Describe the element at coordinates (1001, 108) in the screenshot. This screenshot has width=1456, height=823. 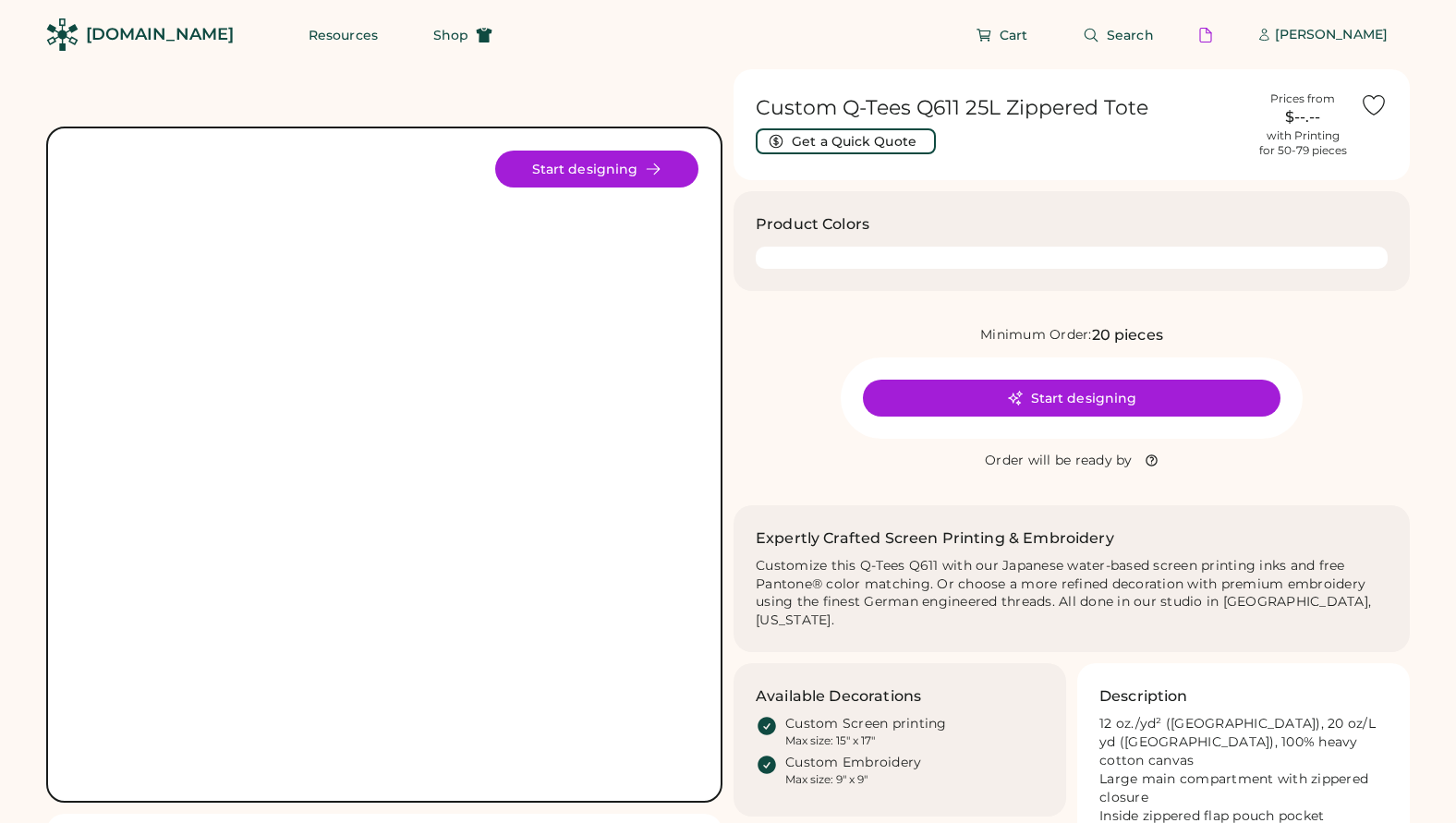
I see `h1: Custom Q-Tees Q611 25L Zippered Tote` at that location.